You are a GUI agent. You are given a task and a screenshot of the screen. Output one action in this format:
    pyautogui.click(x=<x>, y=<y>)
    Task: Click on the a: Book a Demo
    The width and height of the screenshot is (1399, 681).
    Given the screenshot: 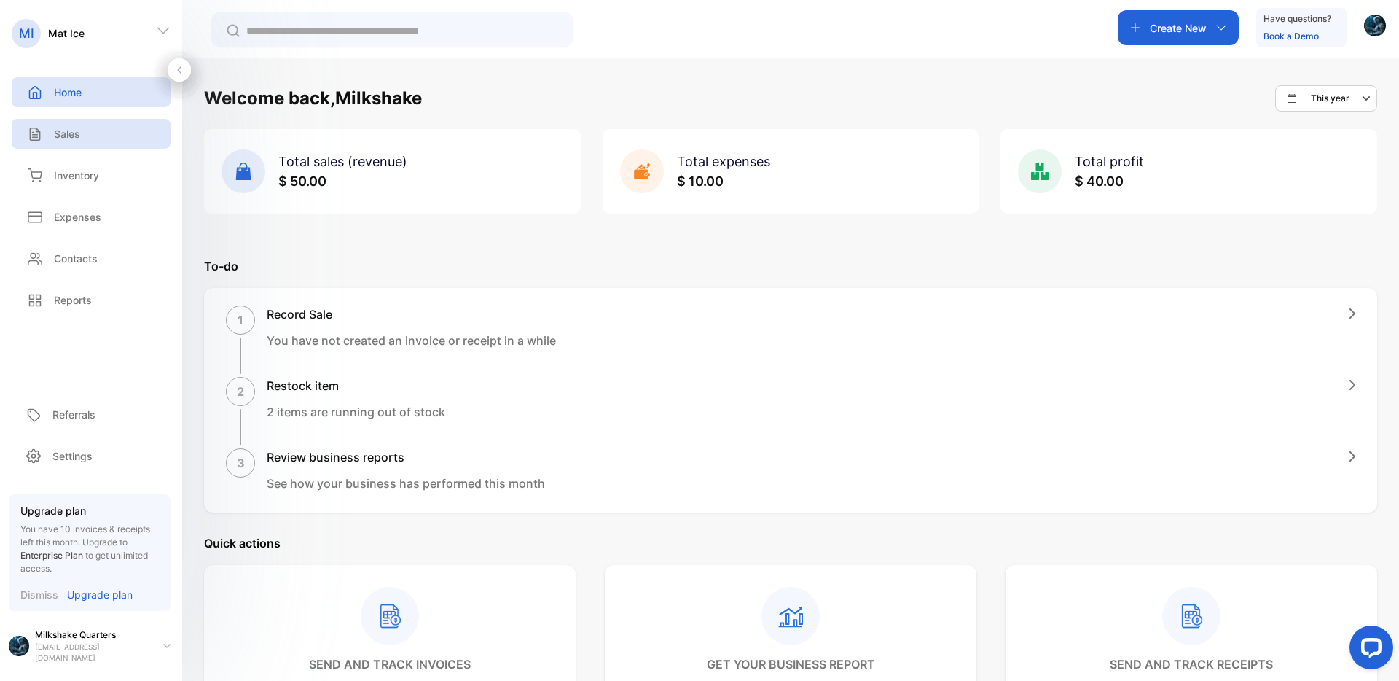 What is the action you would take?
    pyautogui.click(x=1292, y=36)
    